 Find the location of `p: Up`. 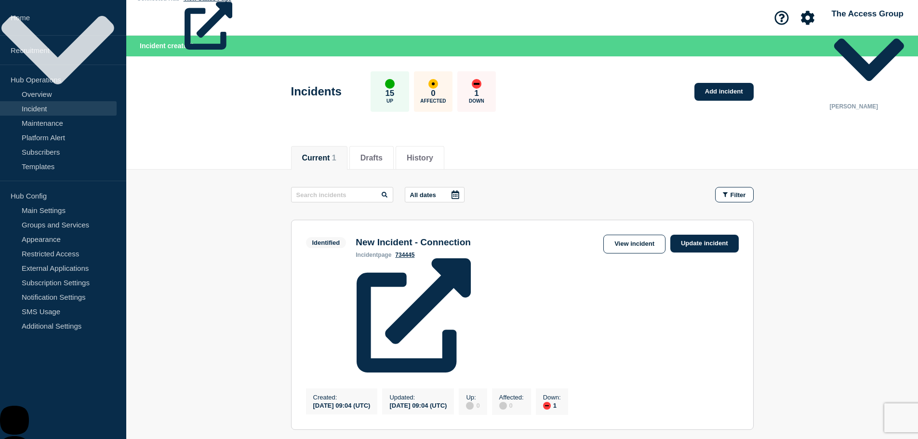

p: Up is located at coordinates (390, 101).